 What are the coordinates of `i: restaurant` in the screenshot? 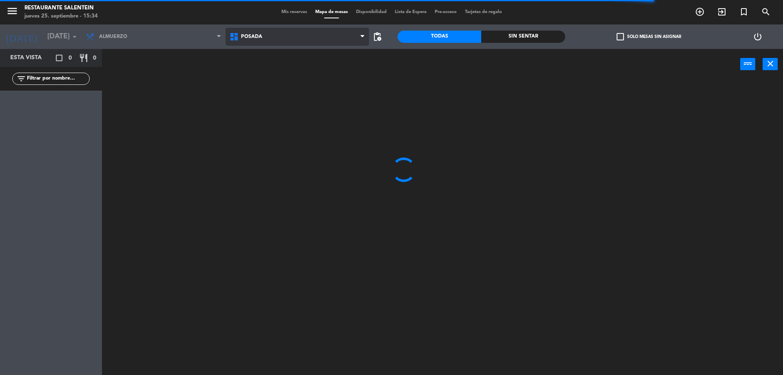 It's located at (84, 58).